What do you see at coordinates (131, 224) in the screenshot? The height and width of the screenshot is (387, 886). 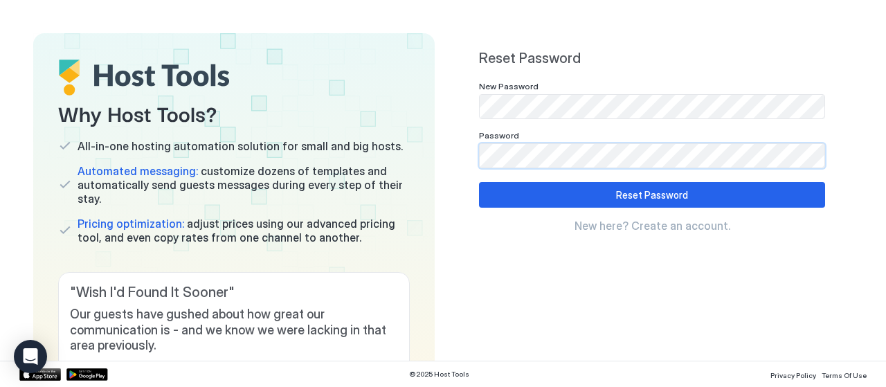 I see `span: Pricing optimization:` at bounding box center [131, 224].